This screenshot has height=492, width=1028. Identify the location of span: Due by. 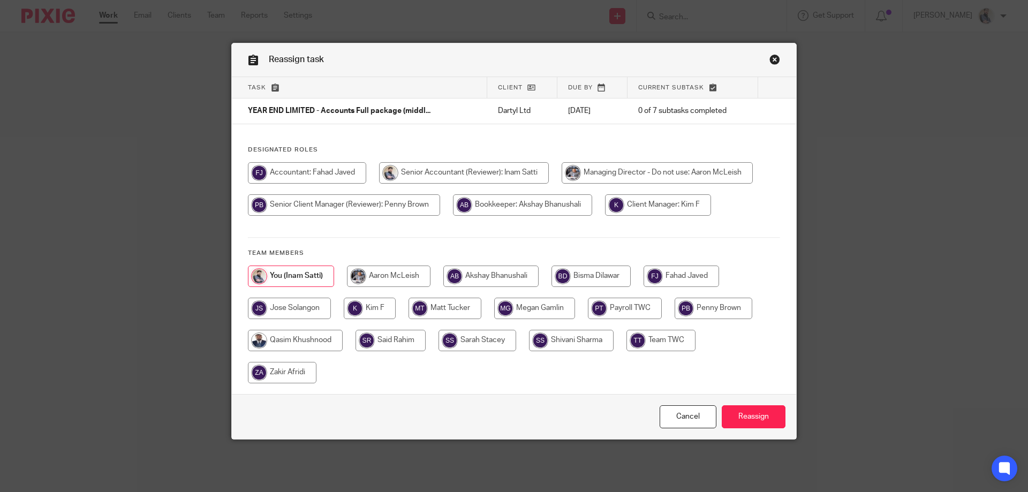
(580, 87).